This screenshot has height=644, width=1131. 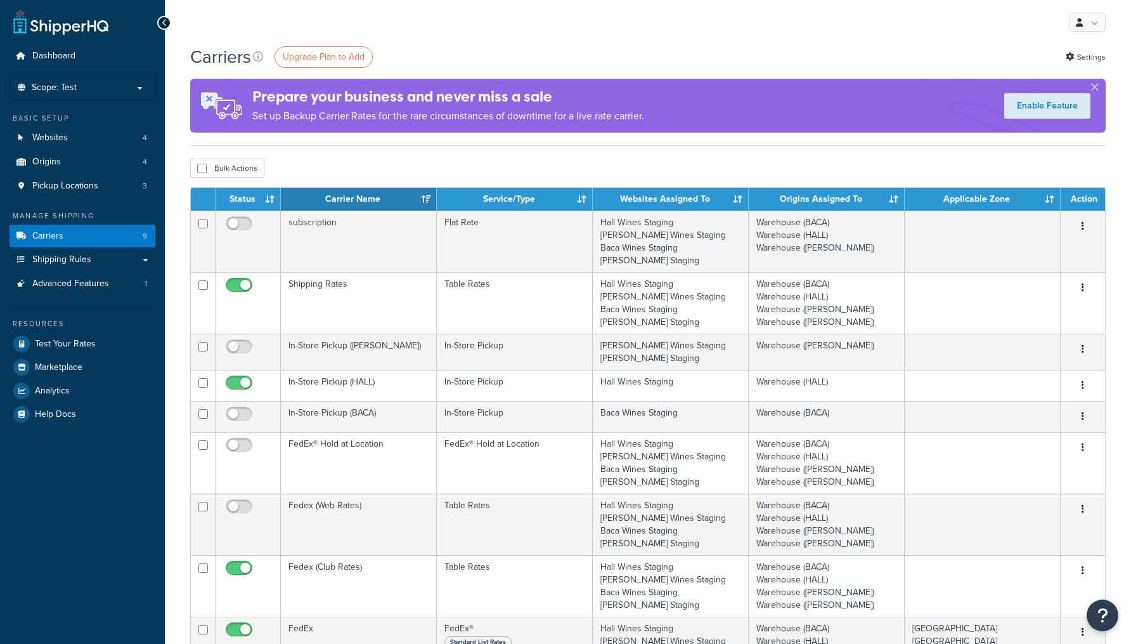 What do you see at coordinates (145, 236) in the screenshot?
I see `span: 9` at bounding box center [145, 236].